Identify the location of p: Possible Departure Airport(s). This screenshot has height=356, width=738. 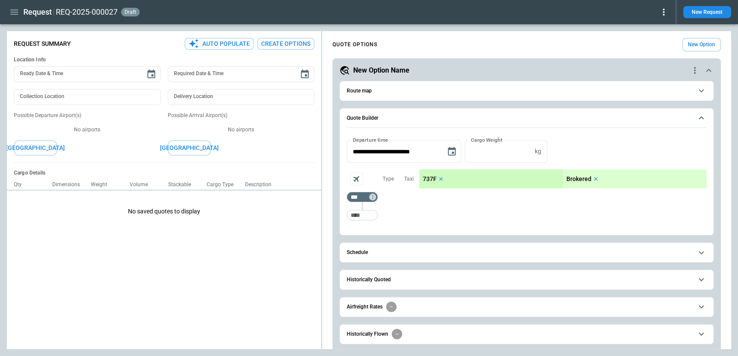
(87, 115).